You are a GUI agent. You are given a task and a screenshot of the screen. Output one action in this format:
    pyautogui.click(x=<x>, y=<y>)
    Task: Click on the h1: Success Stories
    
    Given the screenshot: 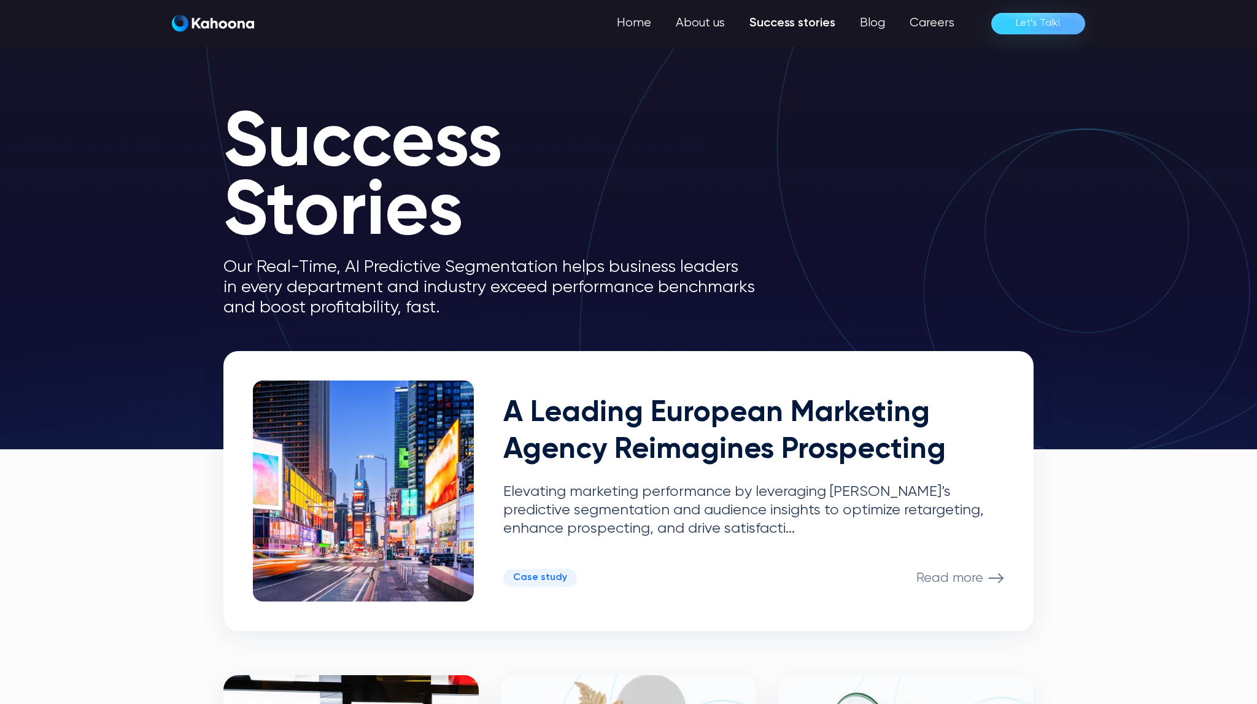 What is the action you would take?
    pyautogui.click(x=500, y=179)
    